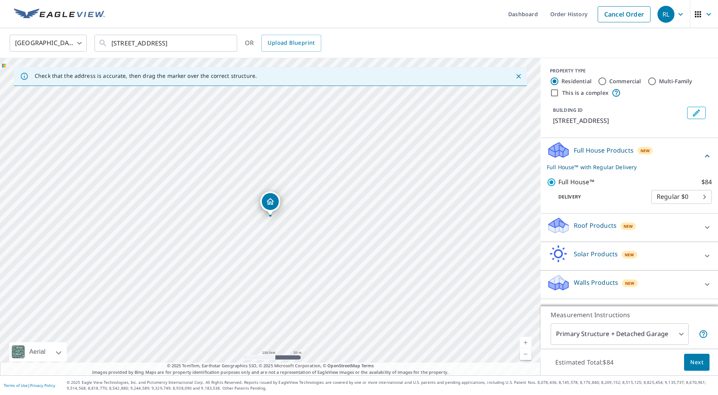 This screenshot has height=395, width=718. Describe the element at coordinates (270, 366) in the screenshot. I see `span: © 2025 TomTom, Earthstar Geographics SIO, © 2025 Microsoft Corporation, ©` at that location.